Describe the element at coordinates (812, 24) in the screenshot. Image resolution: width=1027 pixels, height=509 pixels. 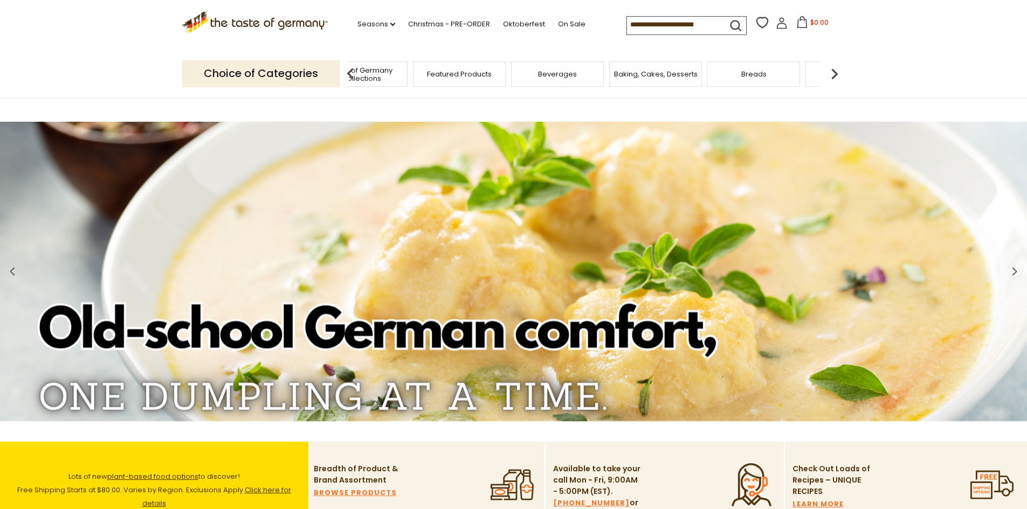
I see `button: $0.00` at that location.